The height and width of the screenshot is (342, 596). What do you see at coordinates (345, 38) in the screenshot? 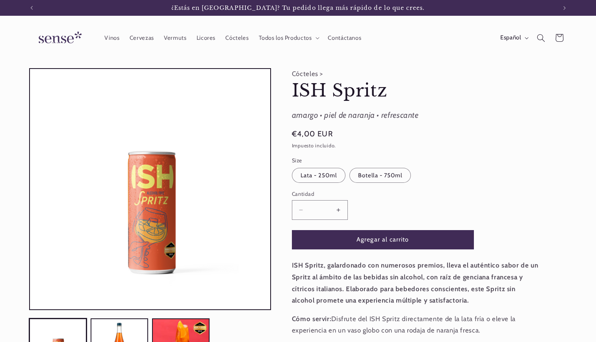
I see `a: Contáctanos` at bounding box center [345, 38].